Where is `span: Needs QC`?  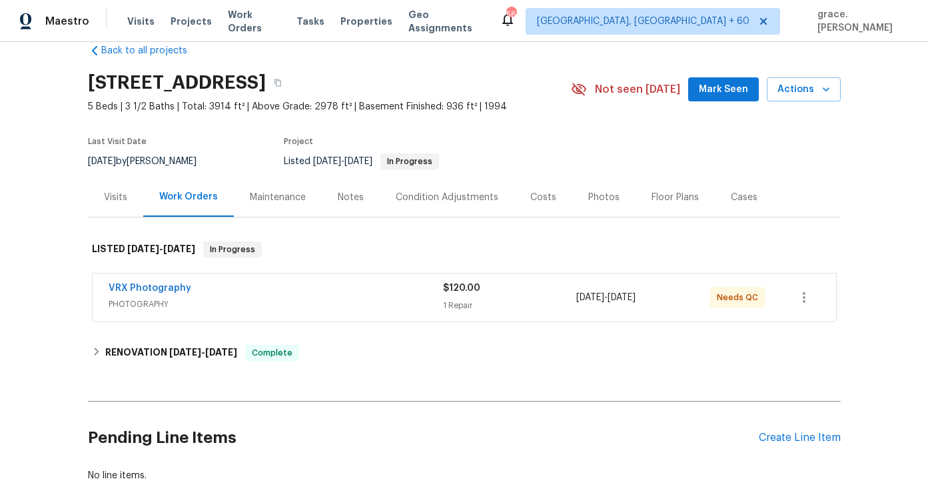
span: Needs QC is located at coordinates (740, 297).